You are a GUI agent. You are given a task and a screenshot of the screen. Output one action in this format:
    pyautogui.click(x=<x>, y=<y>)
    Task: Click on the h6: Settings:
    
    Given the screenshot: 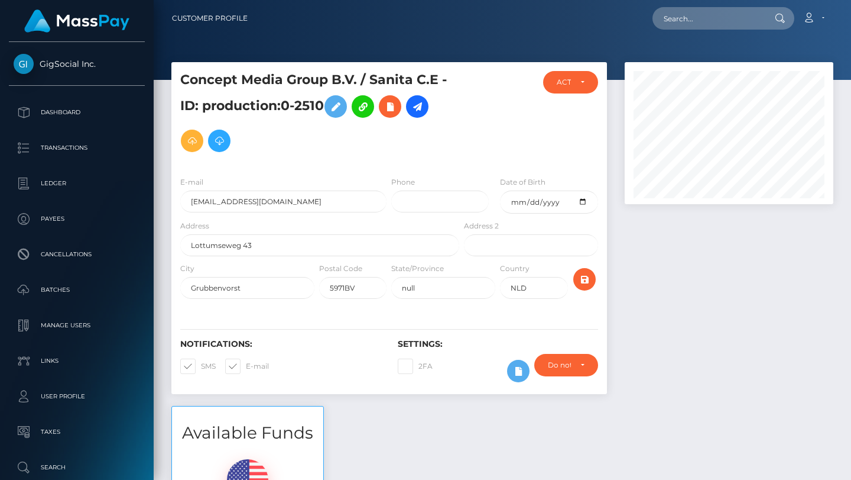 What is the action you would take?
    pyautogui.click(x=498, y=344)
    